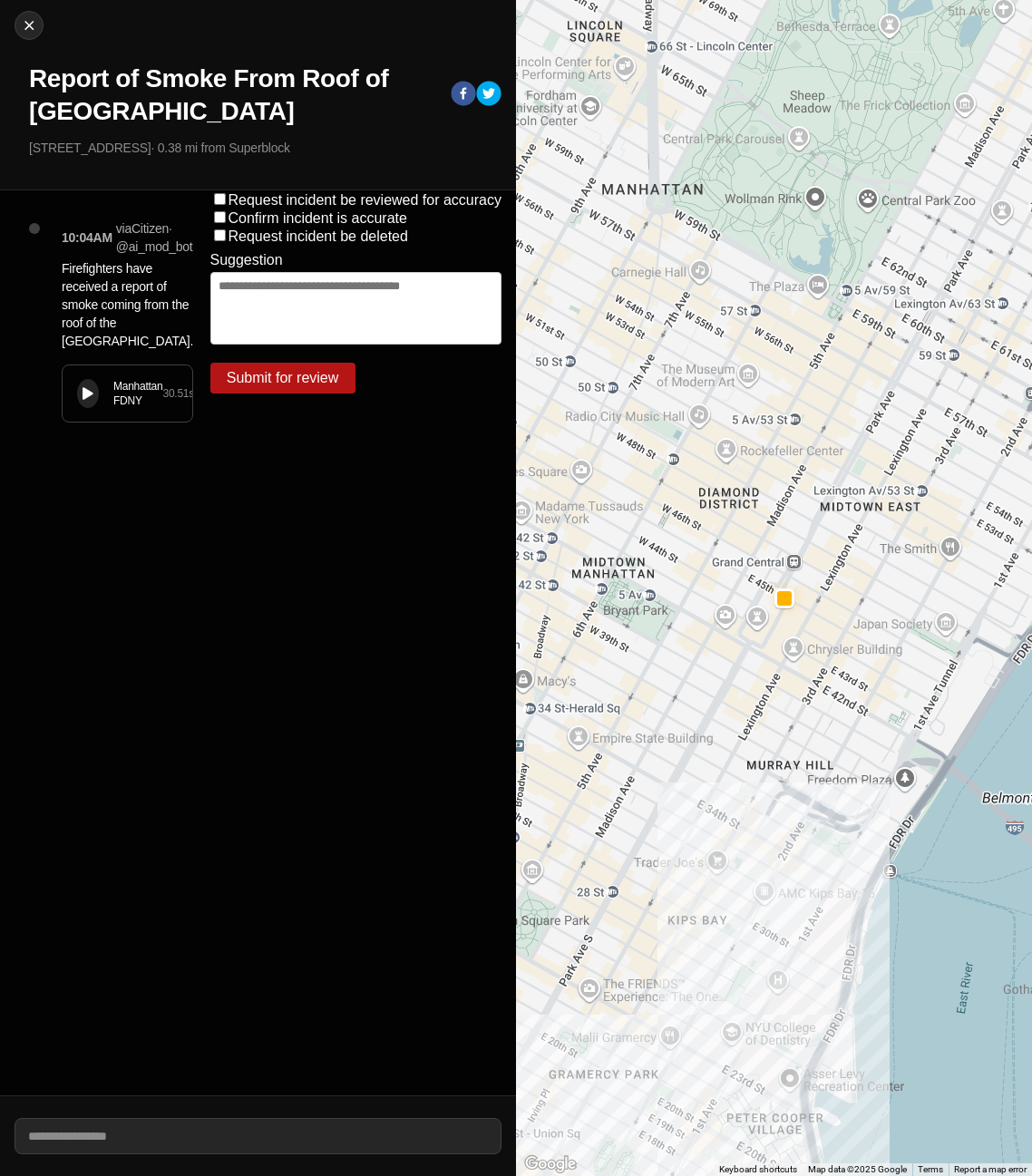 This screenshot has height=1176, width=1032. What do you see at coordinates (857, 1169) in the screenshot?
I see `span: Map data ©2025 Google` at bounding box center [857, 1169].